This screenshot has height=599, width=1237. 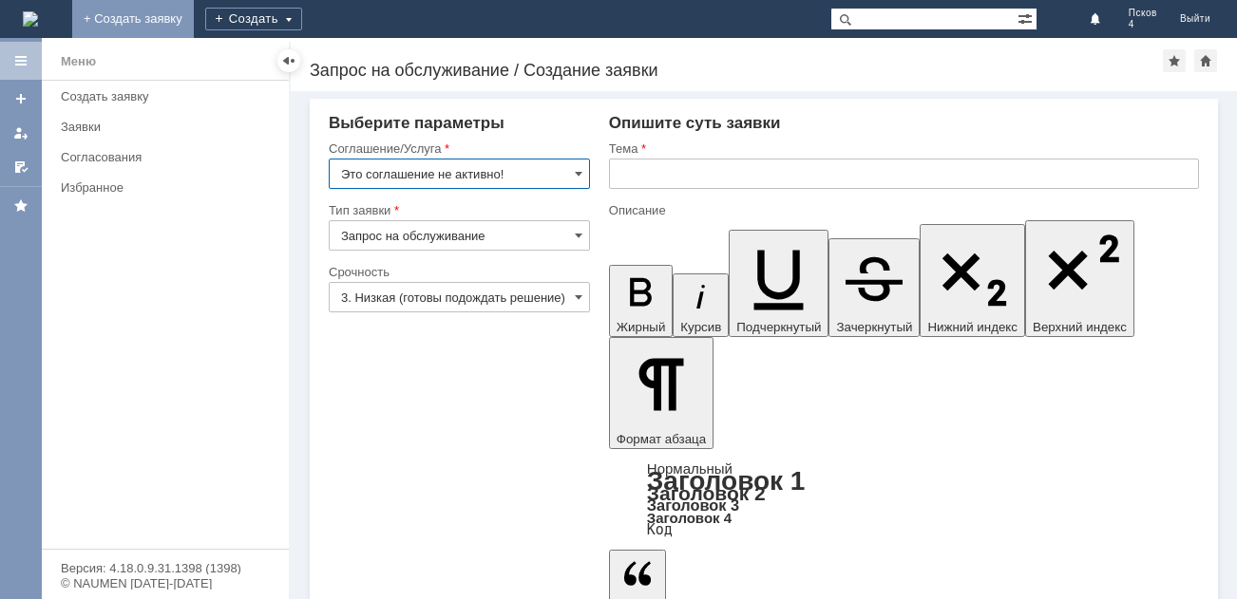 I want to click on button: Верхний индекс, so click(x=1079, y=278).